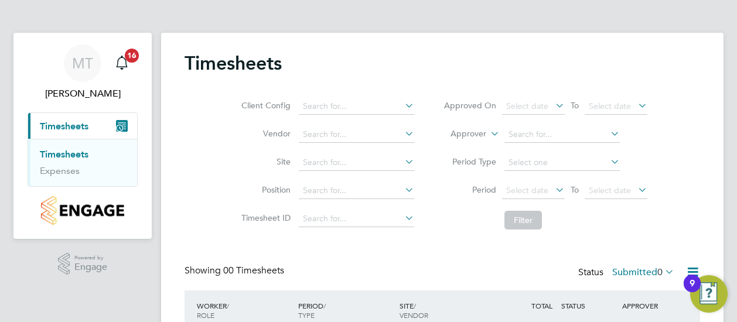 Image resolution: width=737 pixels, height=322 pixels. What do you see at coordinates (523, 220) in the screenshot?
I see `button: Filter` at bounding box center [523, 220].